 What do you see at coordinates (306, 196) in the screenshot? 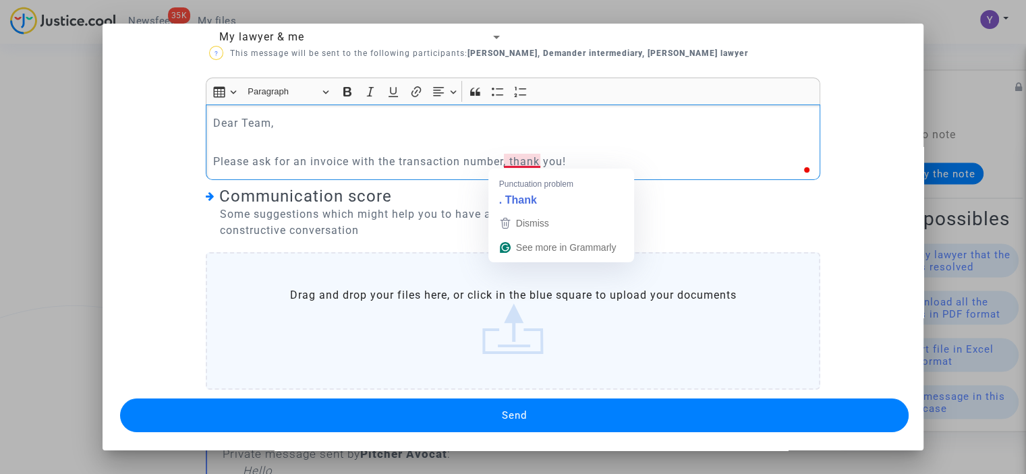
I see `span: Communication score` at bounding box center [306, 196].